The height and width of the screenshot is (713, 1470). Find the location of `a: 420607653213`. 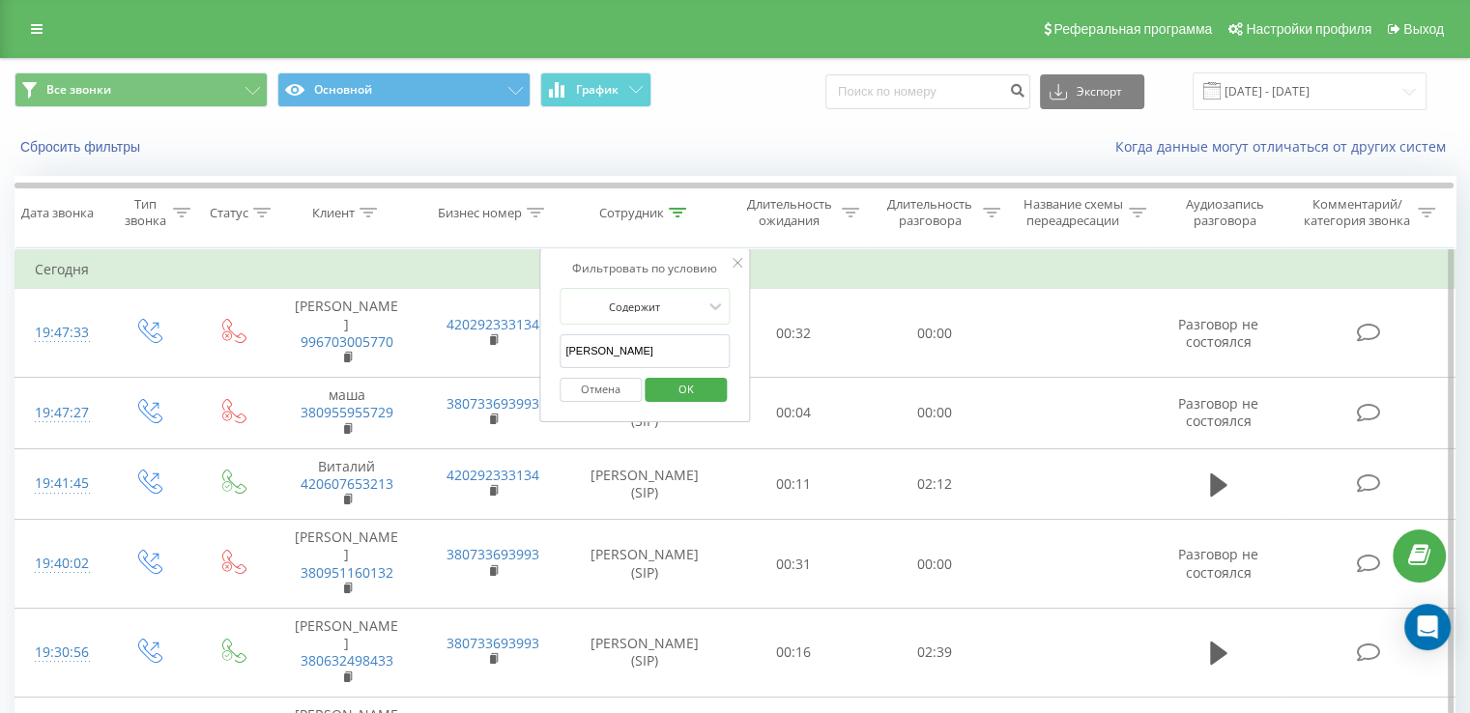

a: 420607653213 is located at coordinates (347, 483).